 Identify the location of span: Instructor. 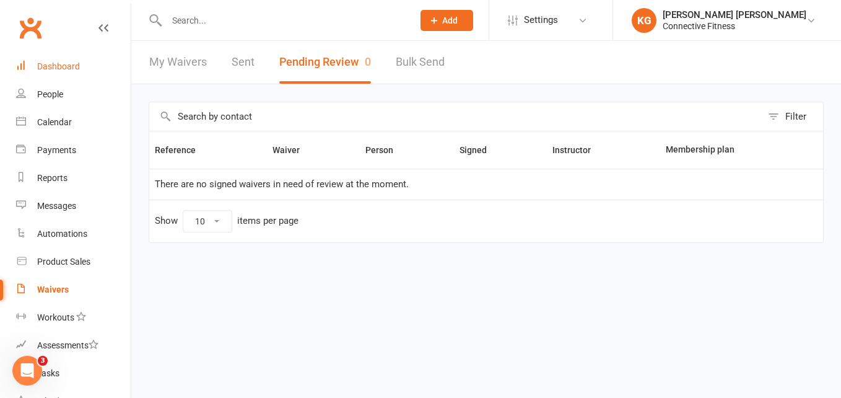
(579, 150).